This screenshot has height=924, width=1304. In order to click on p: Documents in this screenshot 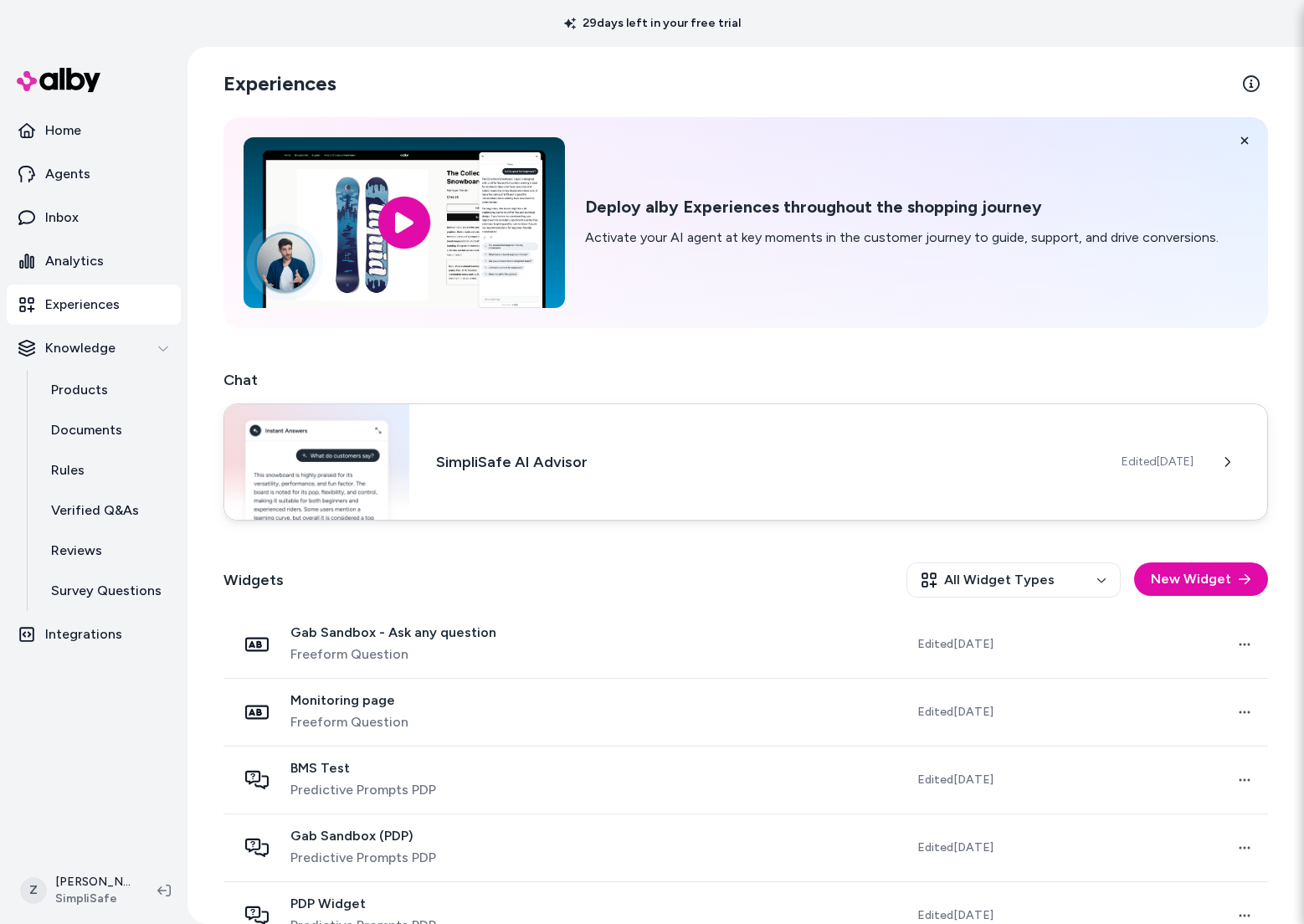, I will do `click(86, 430)`.